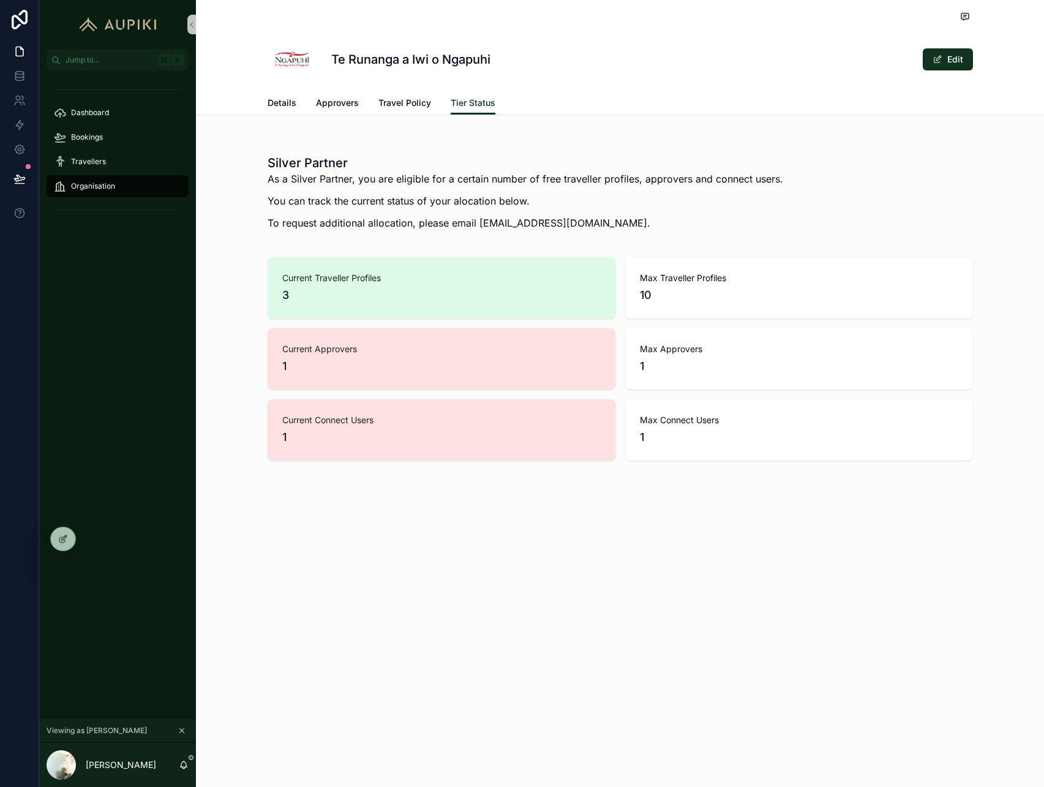 This screenshot has width=1044, height=787. What do you see at coordinates (178, 60) in the screenshot?
I see `span: K` at bounding box center [178, 60].